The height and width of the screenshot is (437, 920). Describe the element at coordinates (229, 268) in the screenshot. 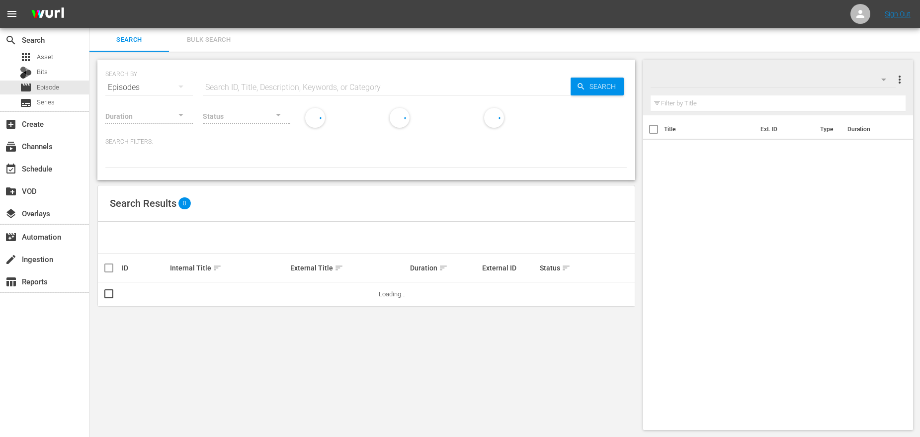

I see `div: Internal Title` at that location.